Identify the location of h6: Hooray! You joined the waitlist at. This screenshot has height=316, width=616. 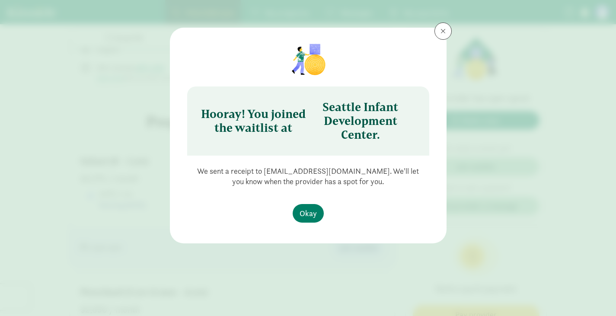
(308, 121).